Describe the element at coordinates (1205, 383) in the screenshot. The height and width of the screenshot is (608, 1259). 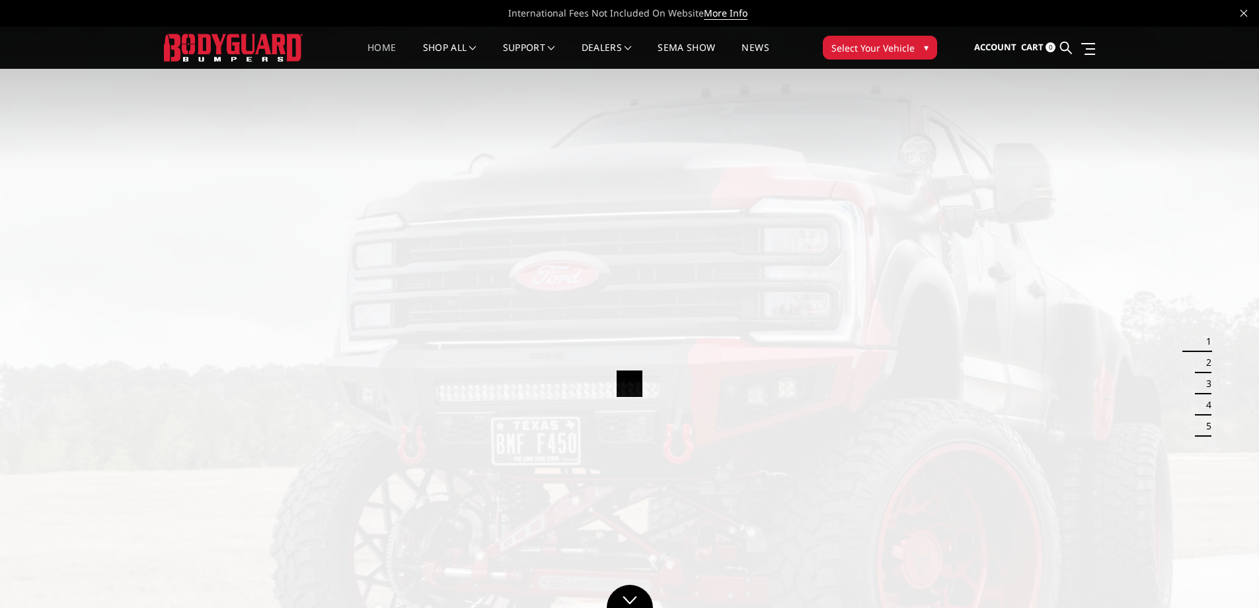
I see `button: 3 of 5` at that location.